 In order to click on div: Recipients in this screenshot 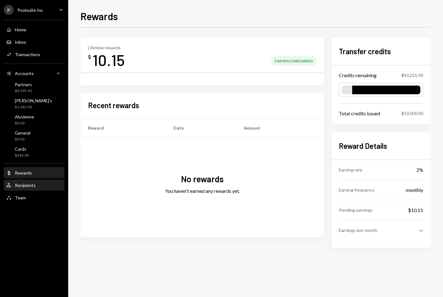, I will do `click(25, 185)`.